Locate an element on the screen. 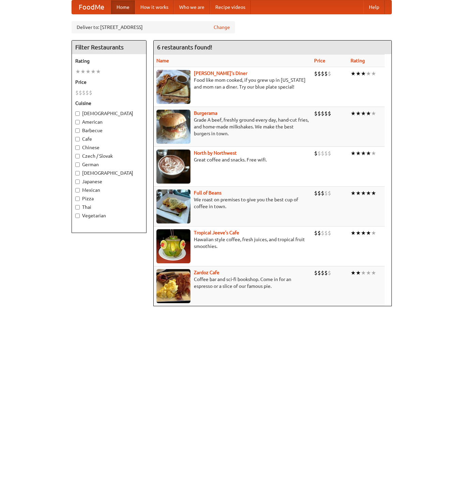 The height and width of the screenshot is (482, 463). input: Vegetarian is located at coordinates (77, 216).